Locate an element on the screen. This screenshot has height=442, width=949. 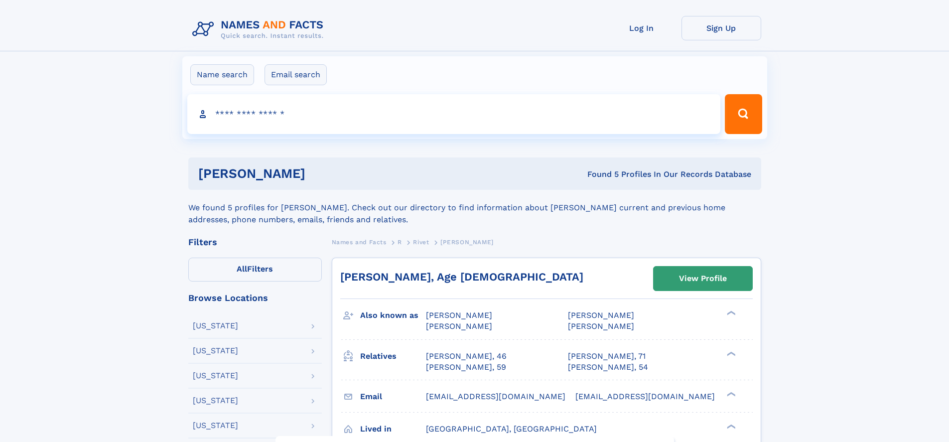
a: Names and Facts is located at coordinates (359, 242).